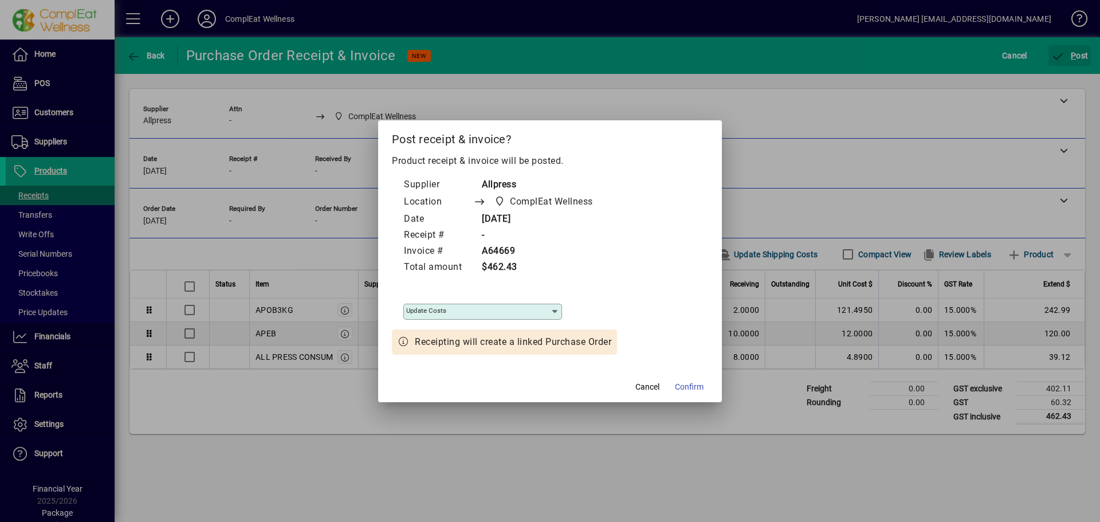 The image size is (1100, 522). Describe the element at coordinates (550, 137) in the screenshot. I see `h2: Post receipt & invoice?` at that location.